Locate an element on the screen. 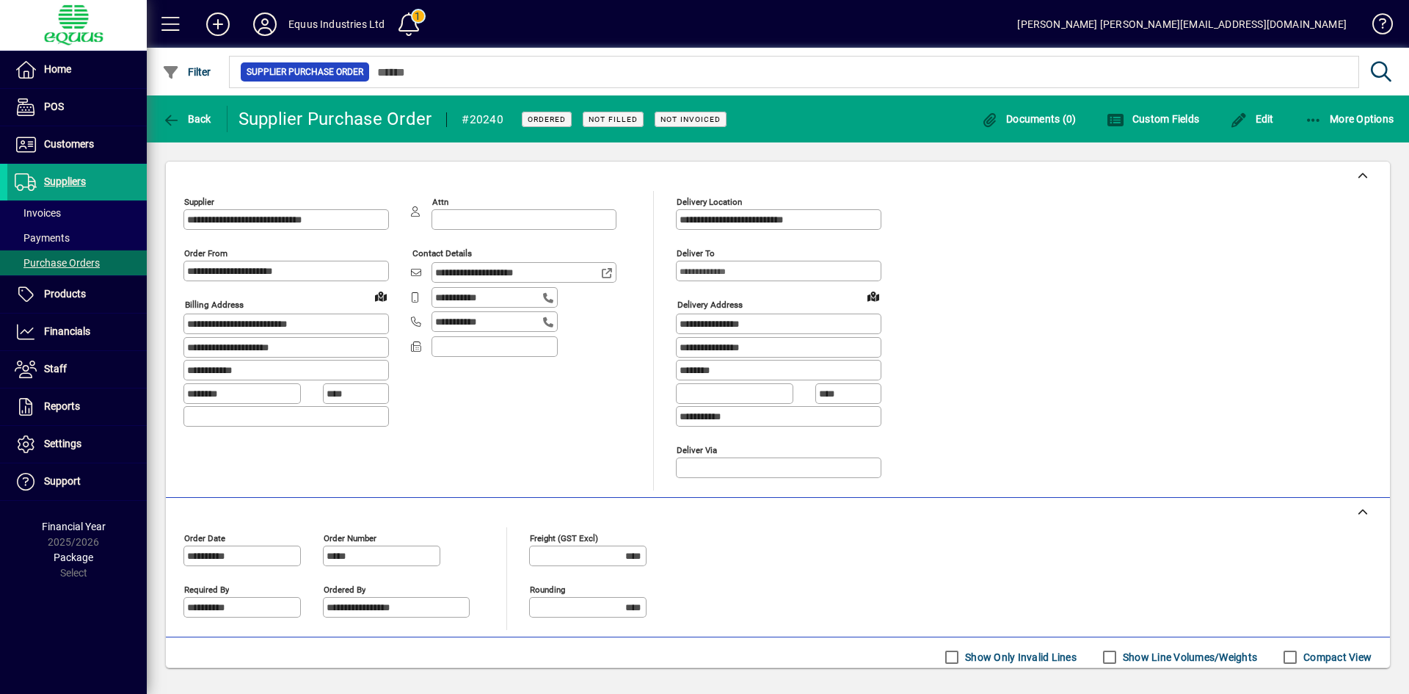  mat-label: Supplier is located at coordinates (199, 202).